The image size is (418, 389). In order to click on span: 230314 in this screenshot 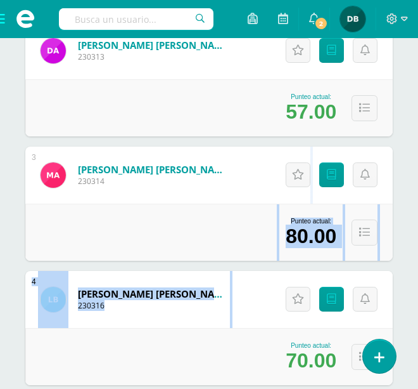, I will do `click(154, 181)`.